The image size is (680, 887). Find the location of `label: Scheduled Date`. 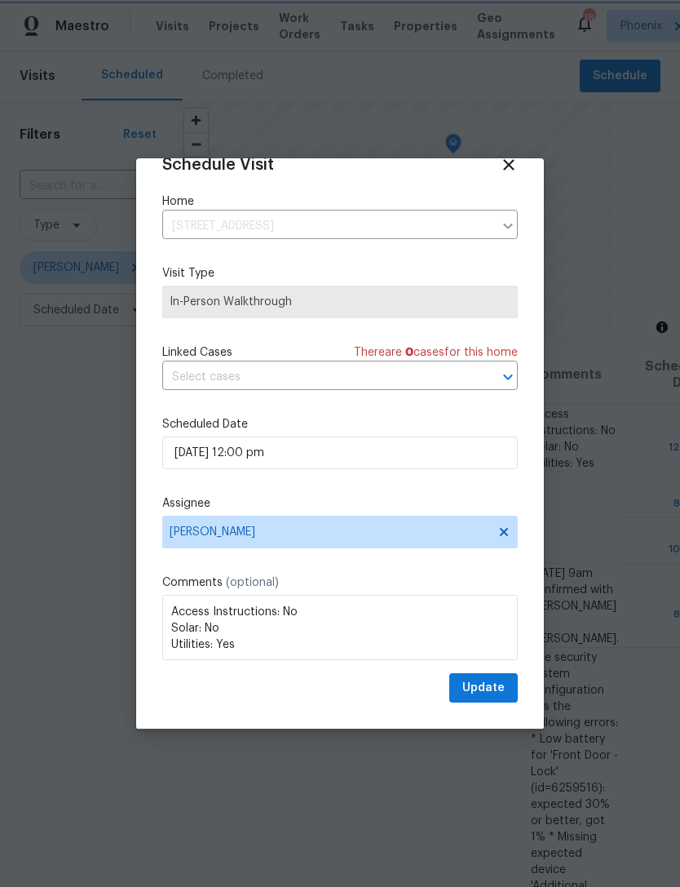

label: Scheduled Date is located at coordinates (340, 424).